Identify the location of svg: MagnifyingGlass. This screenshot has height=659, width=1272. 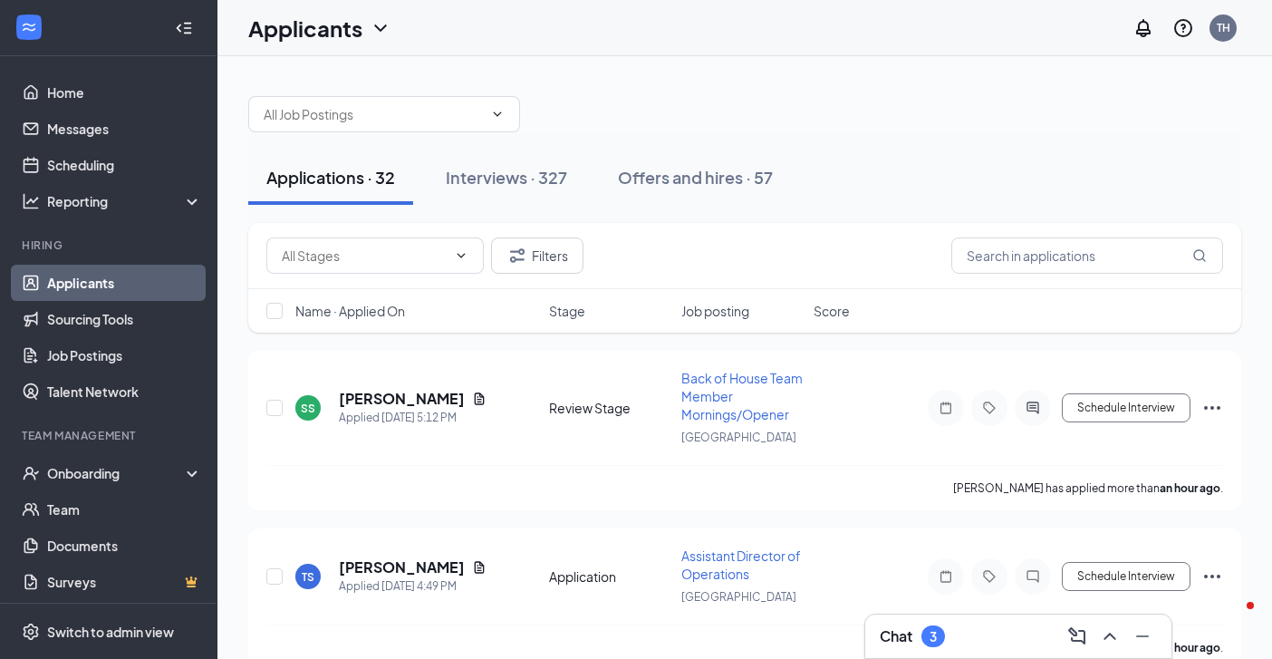
(1200, 256).